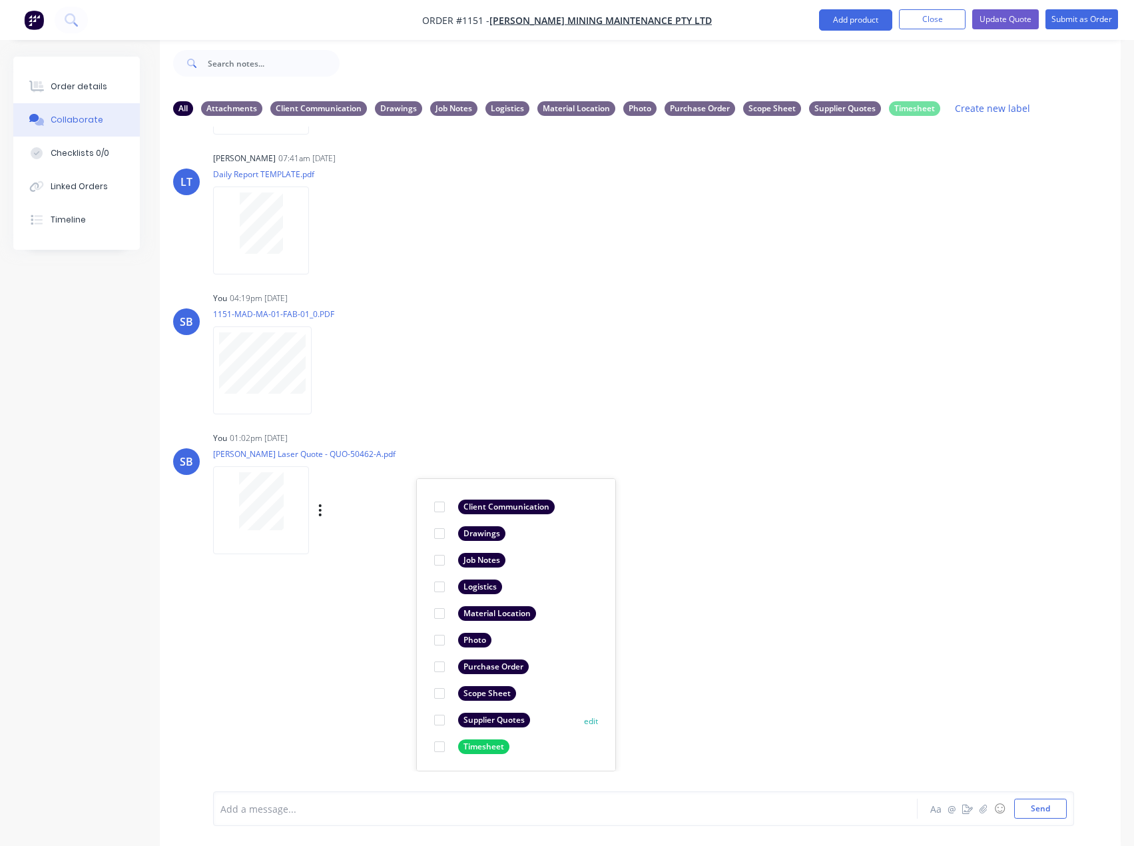 Image resolution: width=1134 pixels, height=846 pixels. I want to click on div: Linked Orders, so click(79, 186).